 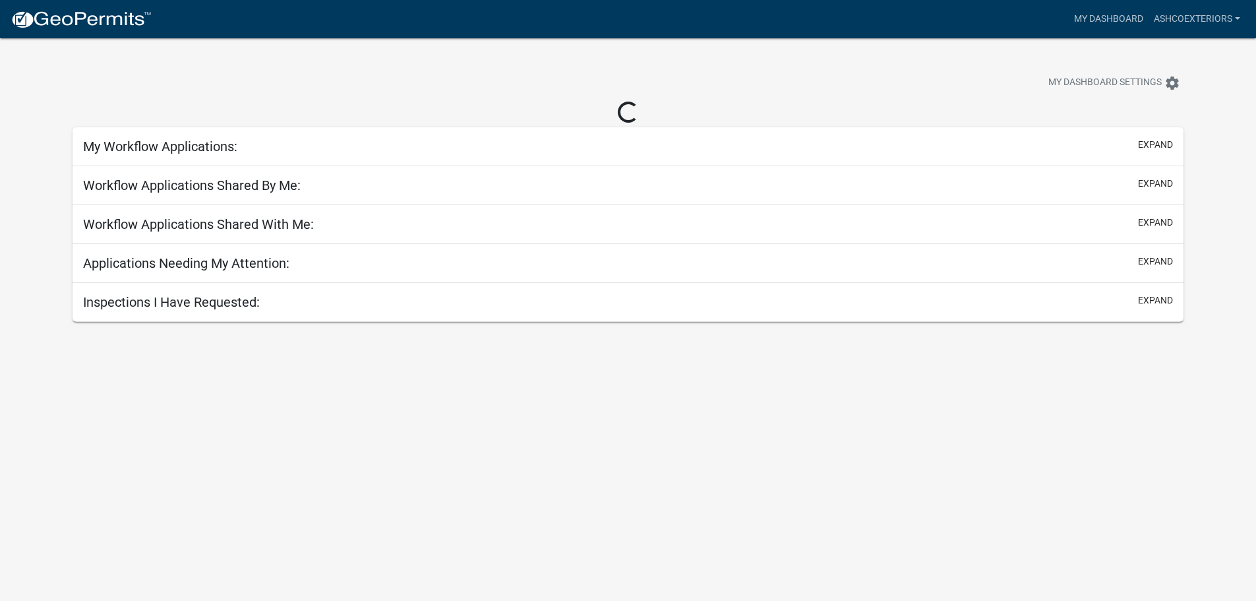 I want to click on h5: Workflow Applications Shared By Me:, so click(x=192, y=185).